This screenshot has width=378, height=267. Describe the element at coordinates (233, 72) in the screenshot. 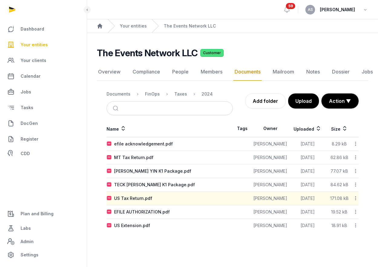

I see `nav: Tabs` at that location.